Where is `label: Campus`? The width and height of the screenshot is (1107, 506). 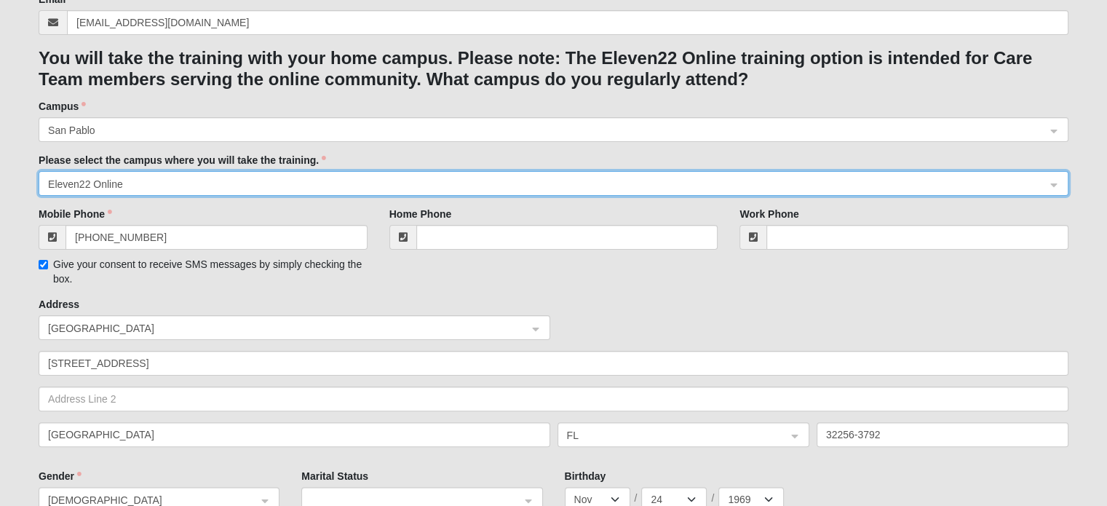 label: Campus is located at coordinates (62, 106).